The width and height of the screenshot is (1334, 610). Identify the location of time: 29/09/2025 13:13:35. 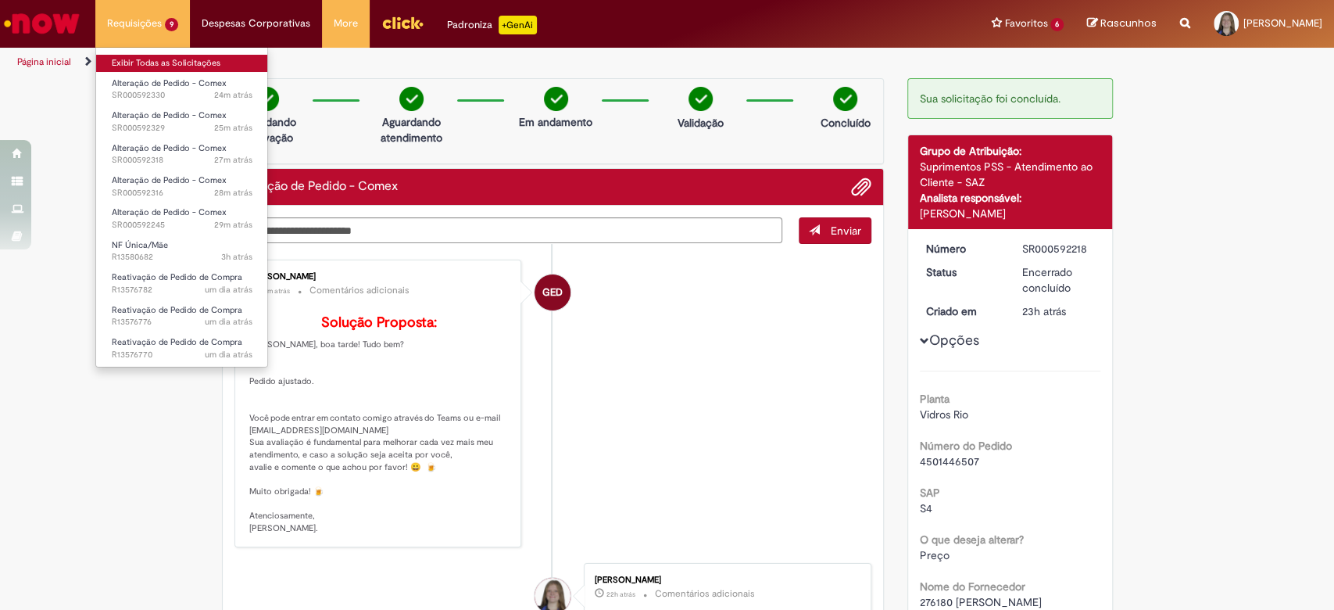
(228, 354).